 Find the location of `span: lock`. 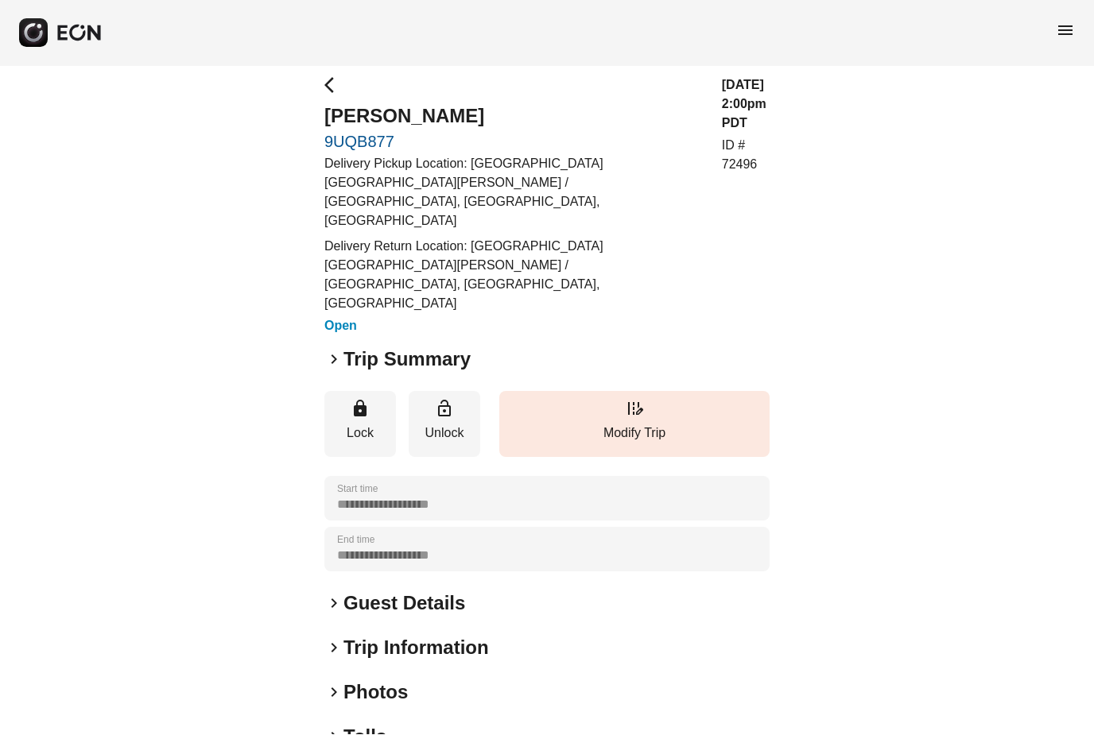

span: lock is located at coordinates (360, 409).